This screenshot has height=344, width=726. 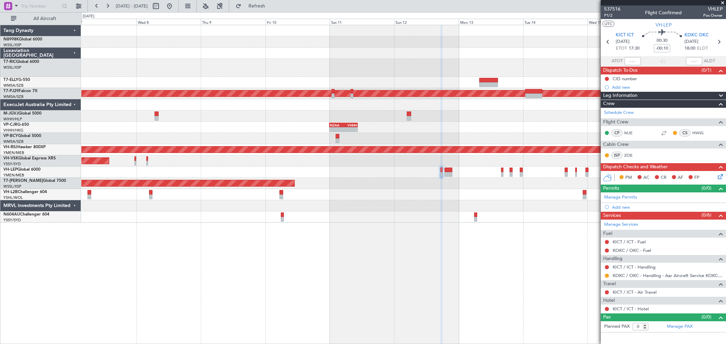 I want to click on span: P1/2, so click(x=612, y=15).